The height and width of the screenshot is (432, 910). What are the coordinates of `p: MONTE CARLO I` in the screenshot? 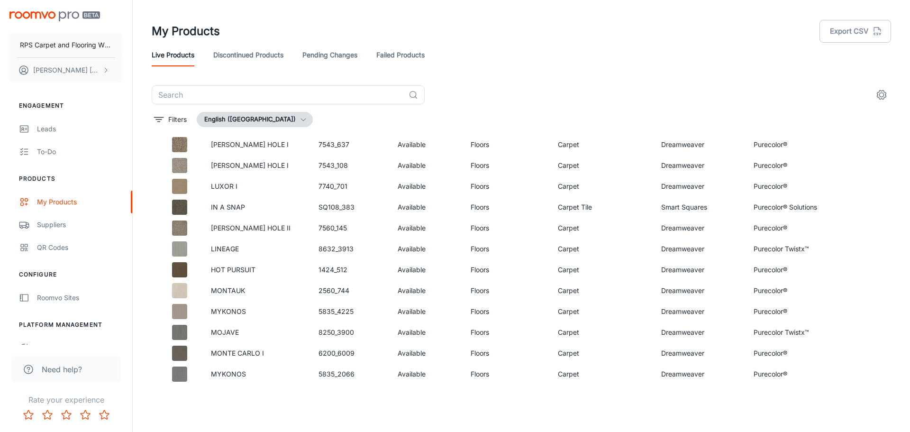 It's located at (257, 353).